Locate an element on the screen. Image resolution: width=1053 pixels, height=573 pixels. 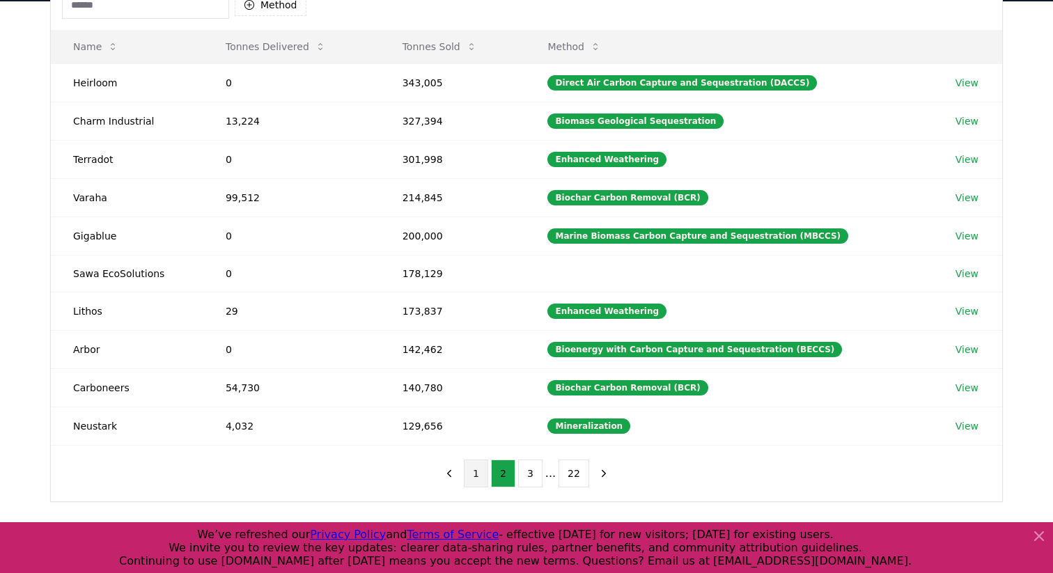
td: 173,837 is located at coordinates (453, 311).